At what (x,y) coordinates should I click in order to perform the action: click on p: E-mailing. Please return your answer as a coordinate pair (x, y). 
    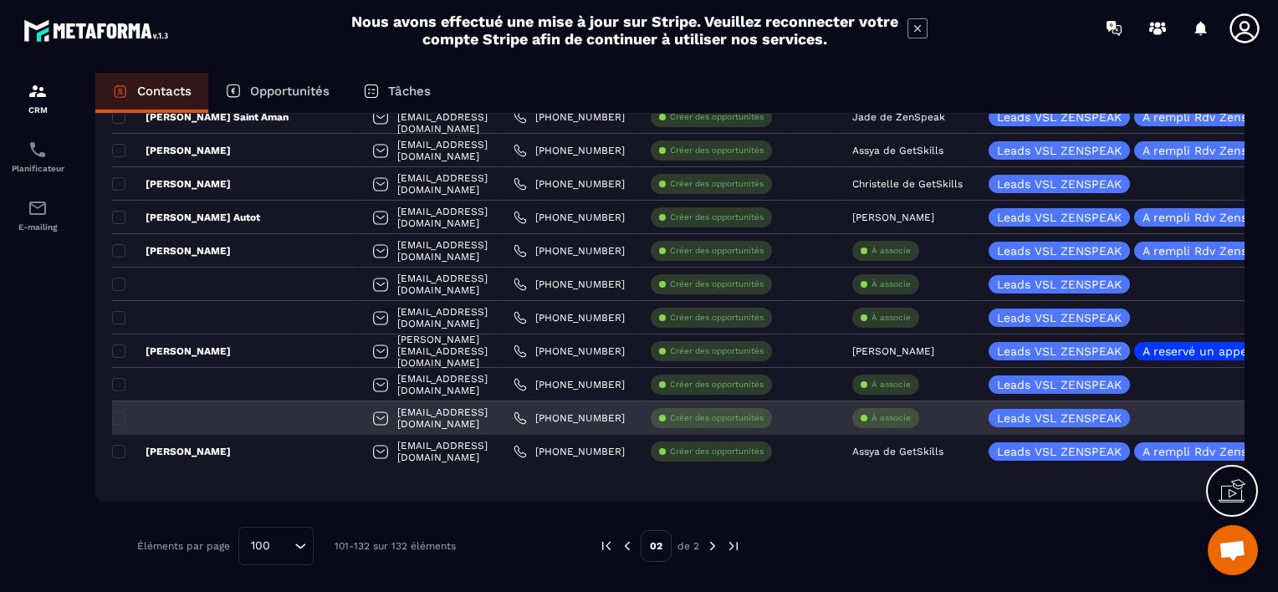
    Looking at the image, I should click on (38, 227).